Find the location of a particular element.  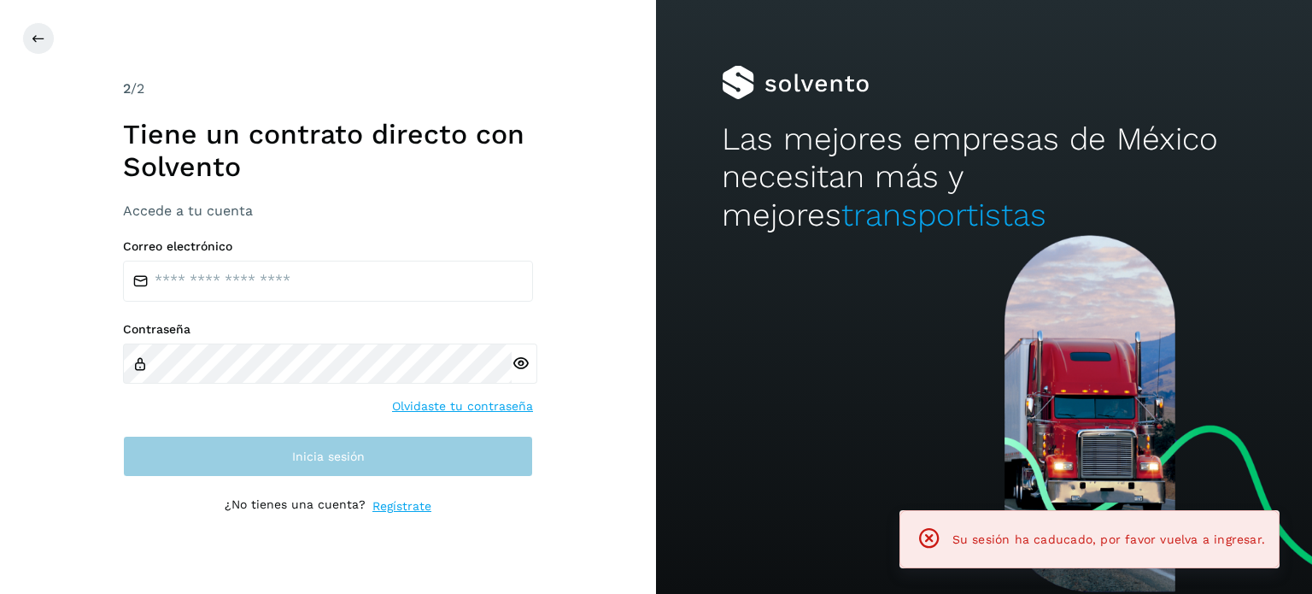

span: transportistas is located at coordinates (944, 214).